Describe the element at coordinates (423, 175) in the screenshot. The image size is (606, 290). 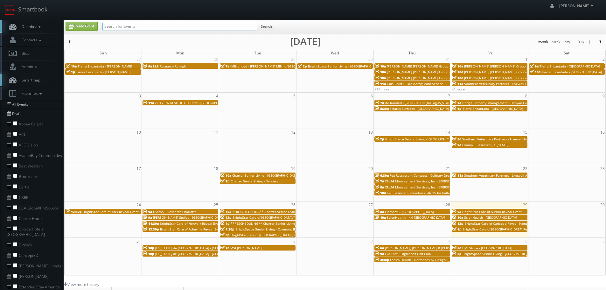
I see `span: Fox Restaurant Concepts - Culinary Dropout` at that location.